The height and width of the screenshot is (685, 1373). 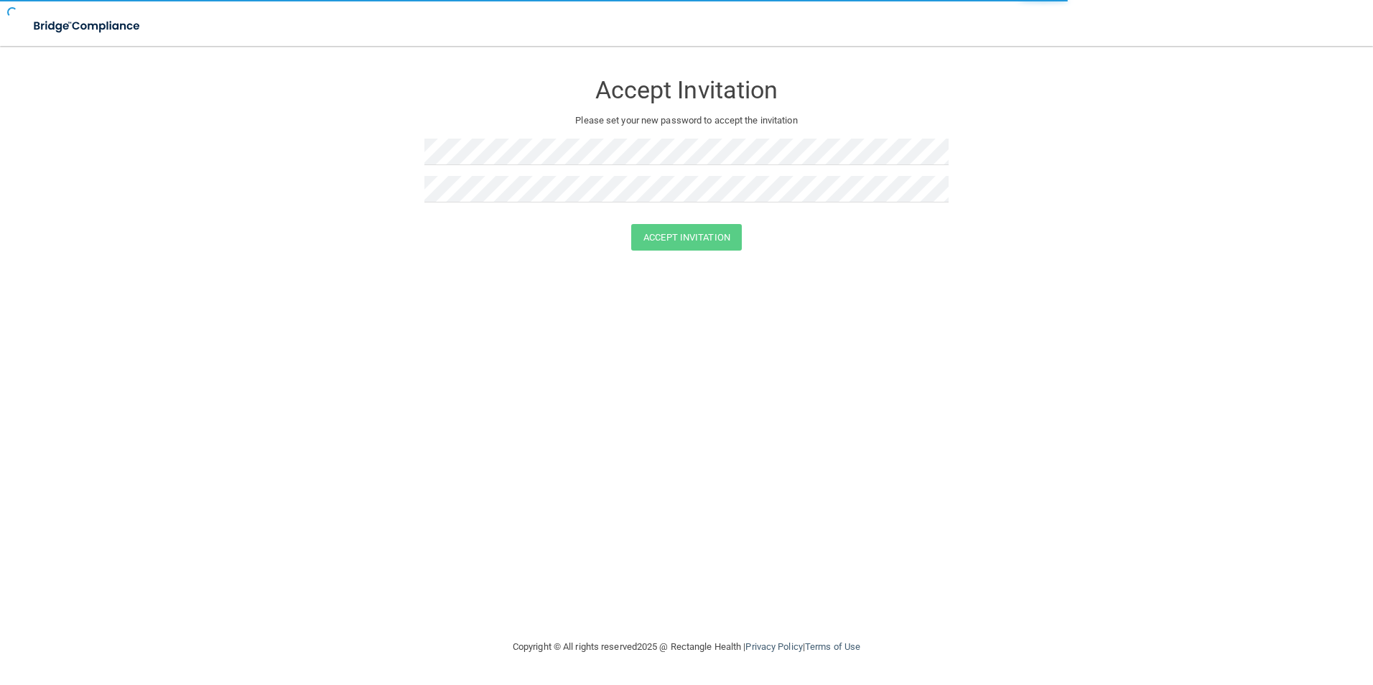 What do you see at coordinates (832, 646) in the screenshot?
I see `a: Terms of Use` at bounding box center [832, 646].